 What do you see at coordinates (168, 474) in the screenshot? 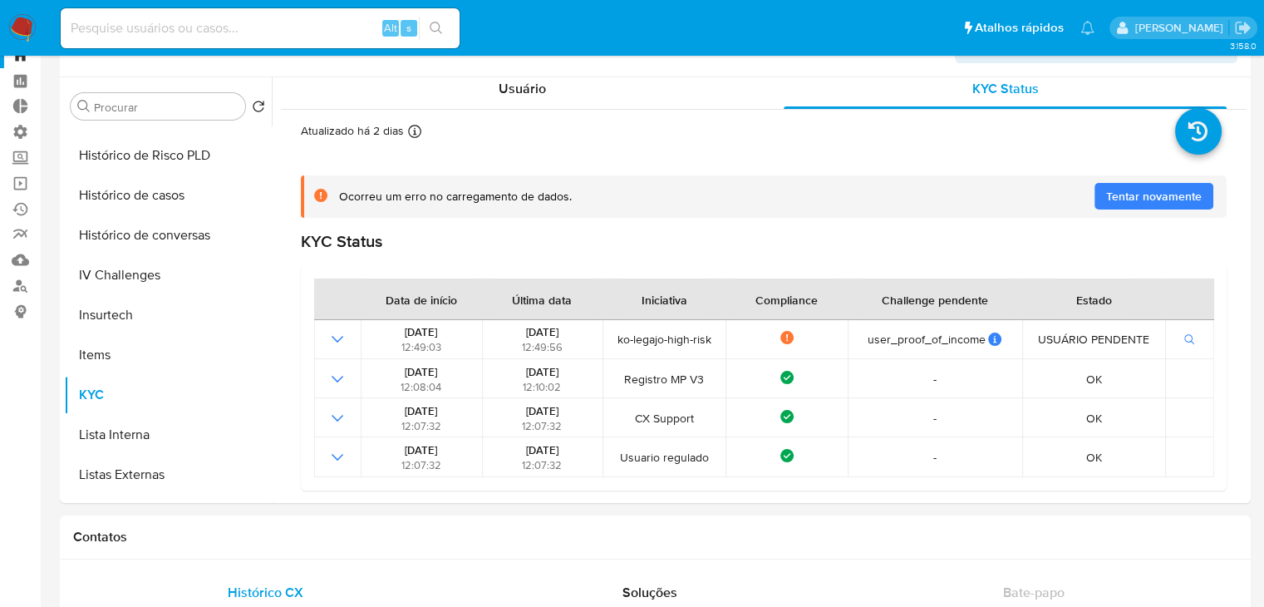
I see `button: Listas Externas` at bounding box center [168, 474].